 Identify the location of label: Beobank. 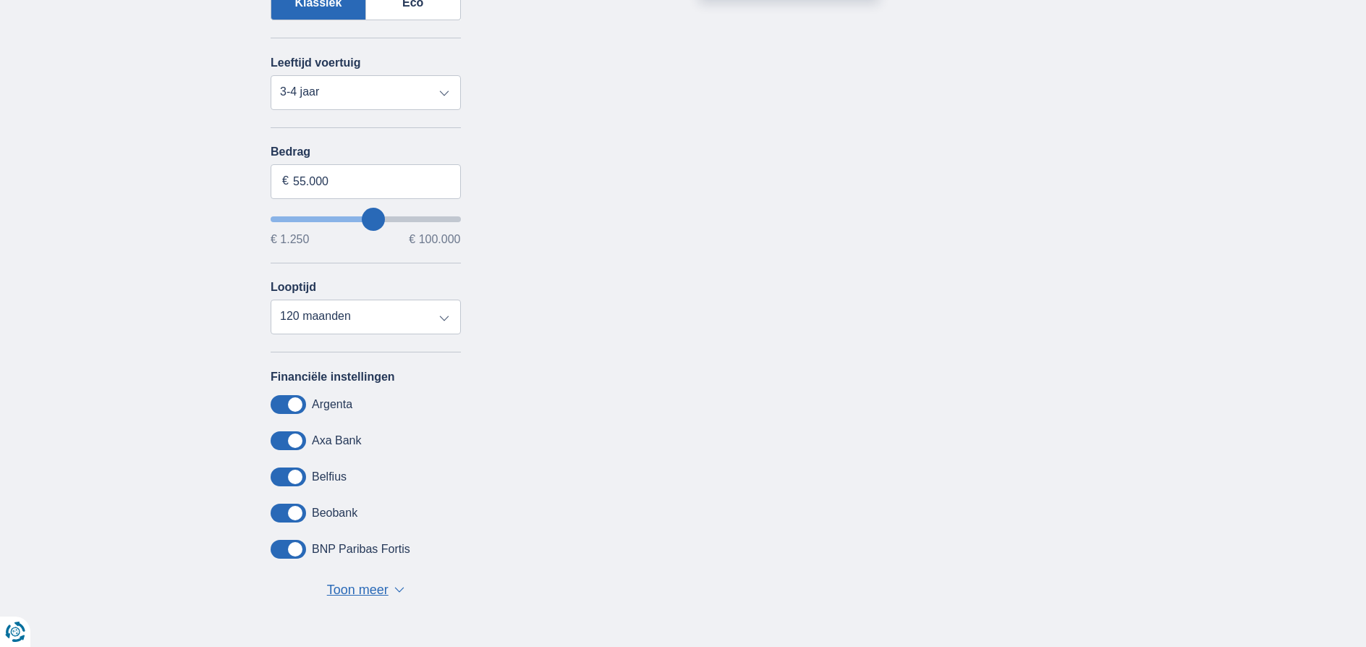
(334, 513).